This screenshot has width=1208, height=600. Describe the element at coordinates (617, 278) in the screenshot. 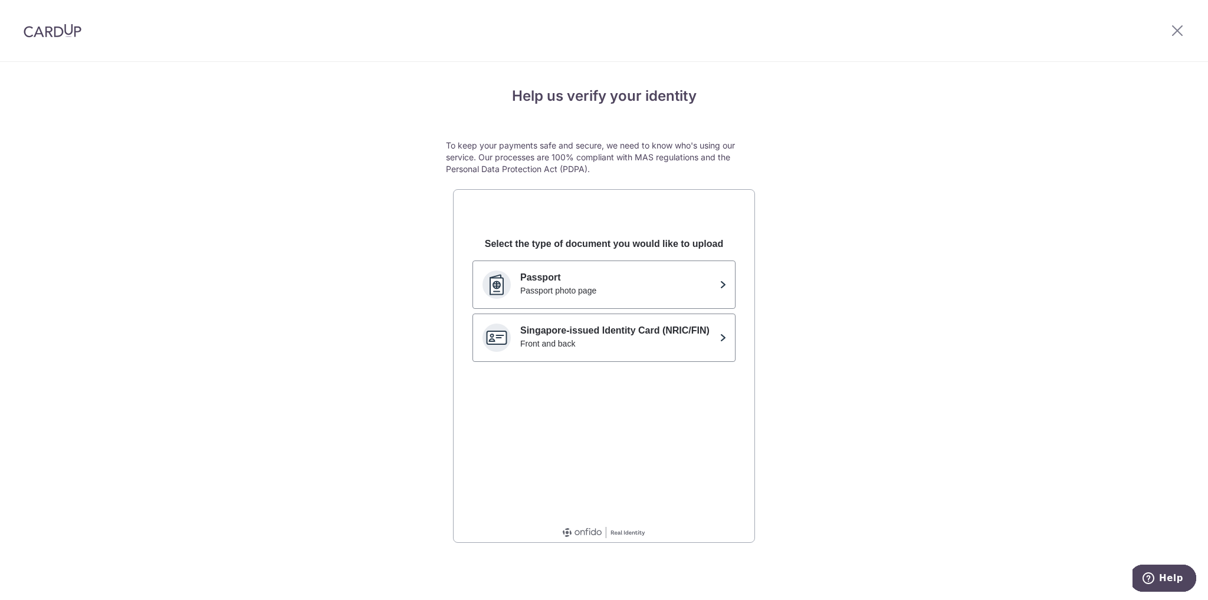

I see `p: Passport` at that location.